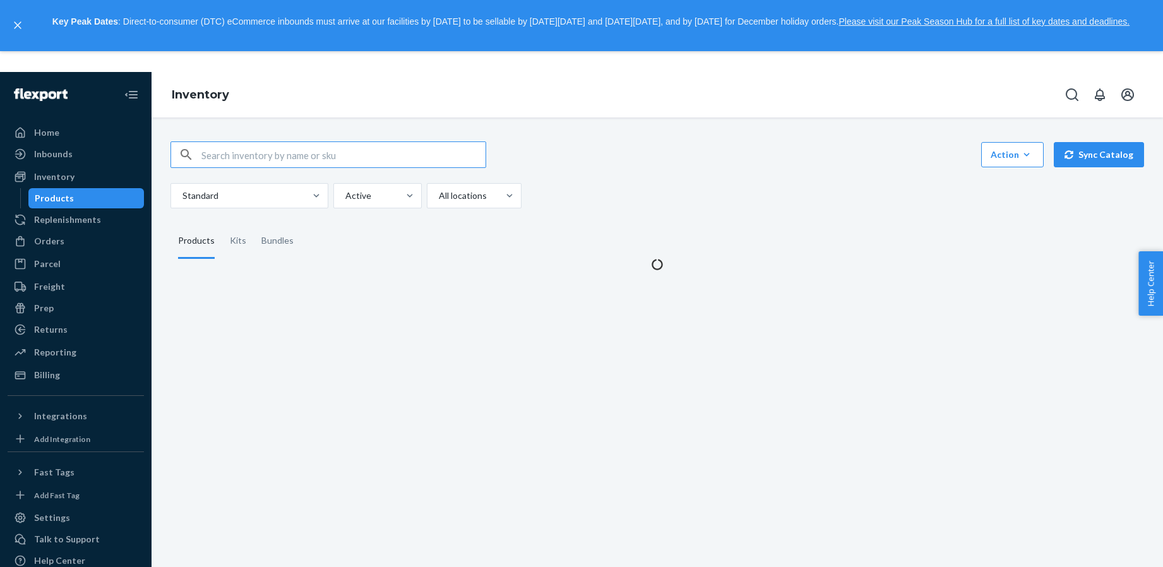 The width and height of the screenshot is (1163, 567). Describe the element at coordinates (76, 518) in the screenshot. I see `a: Settings` at that location.